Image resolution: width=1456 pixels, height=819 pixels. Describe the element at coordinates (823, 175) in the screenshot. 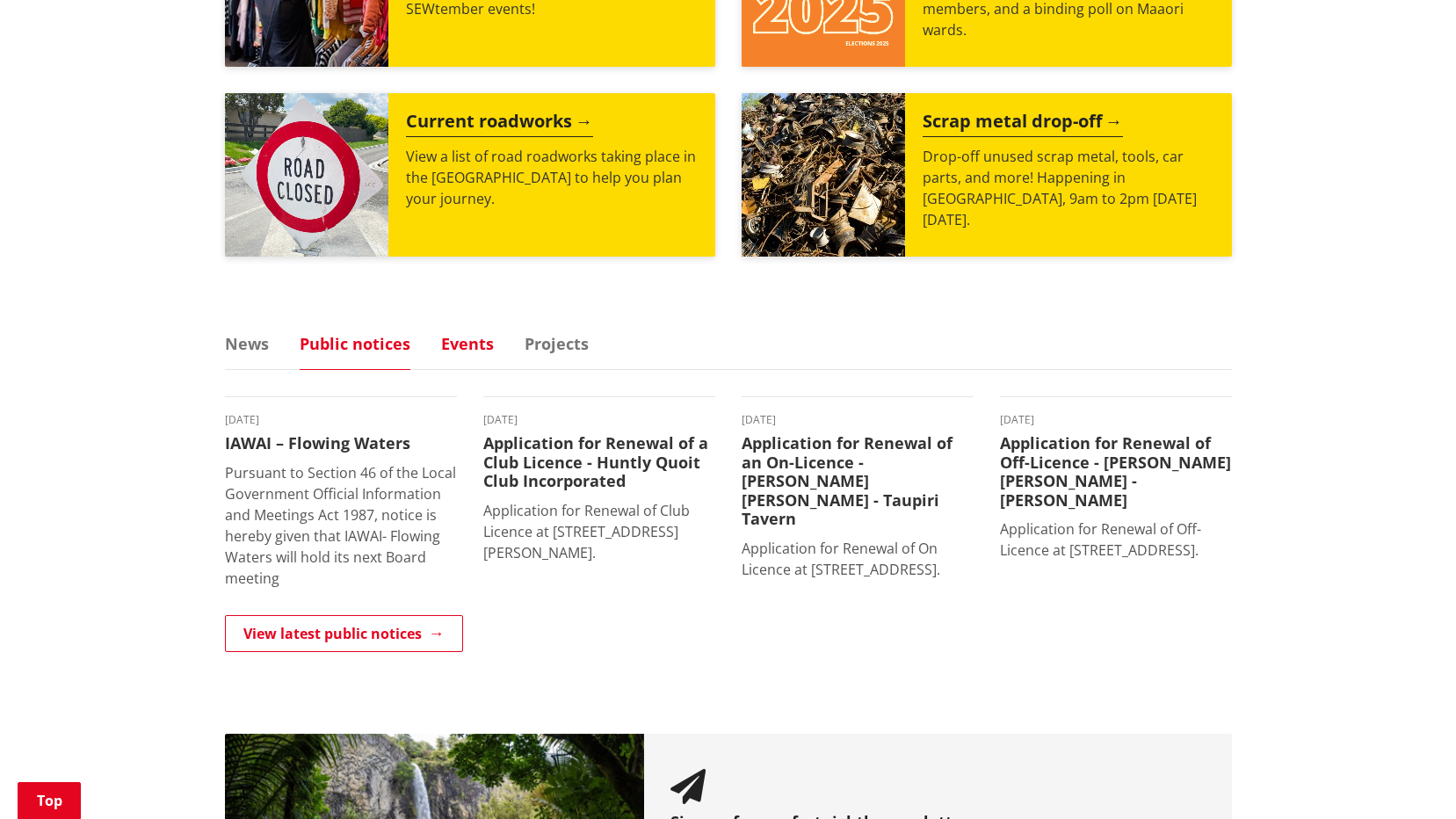

I see `img: Scrap metal collection` at that location.